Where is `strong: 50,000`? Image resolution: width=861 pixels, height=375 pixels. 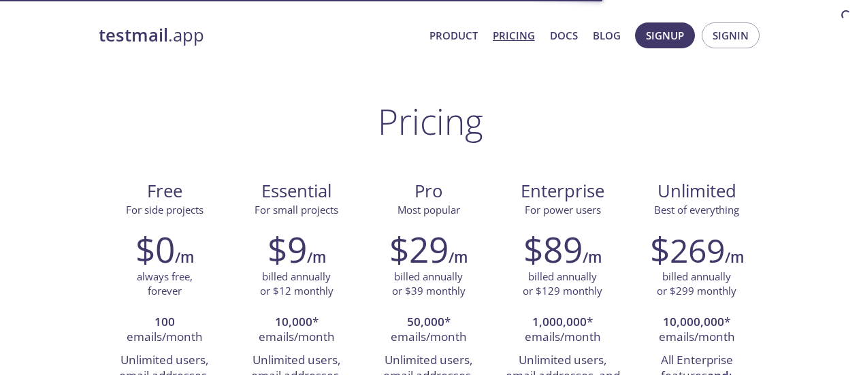
strong: 50,000 is located at coordinates (425, 321).